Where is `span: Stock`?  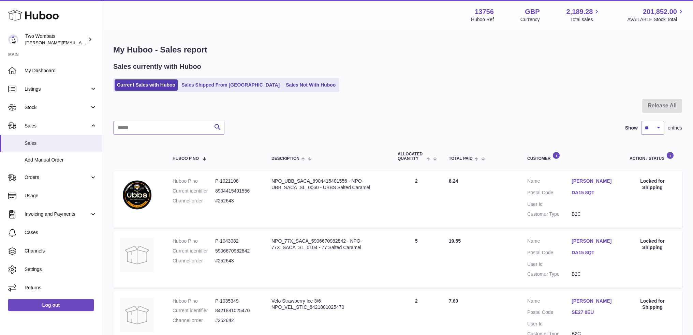
span: Stock is located at coordinates (57, 107).